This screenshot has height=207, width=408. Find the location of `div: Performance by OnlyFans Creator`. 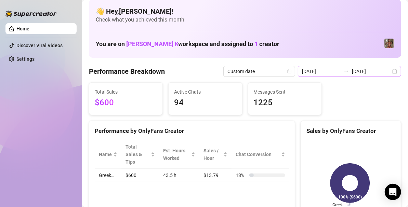

div: Performance by OnlyFans Creator is located at coordinates (192, 131).